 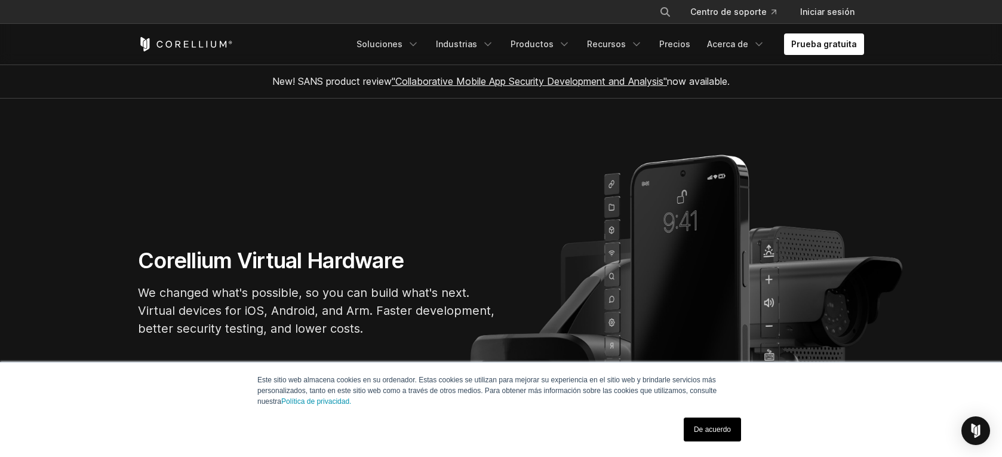 What do you see at coordinates (532, 44) in the screenshot?
I see `font: Productos` at bounding box center [532, 44].